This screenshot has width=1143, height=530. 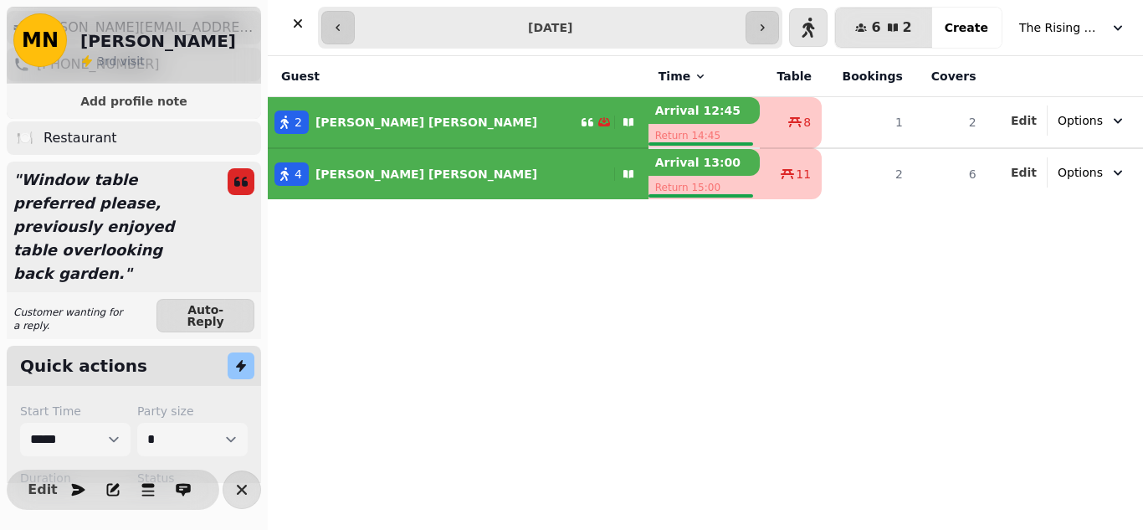 I want to click on p: " Window table preferred please, previously enjoyed table overlooking back garden. ", so click(x=110, y=227).